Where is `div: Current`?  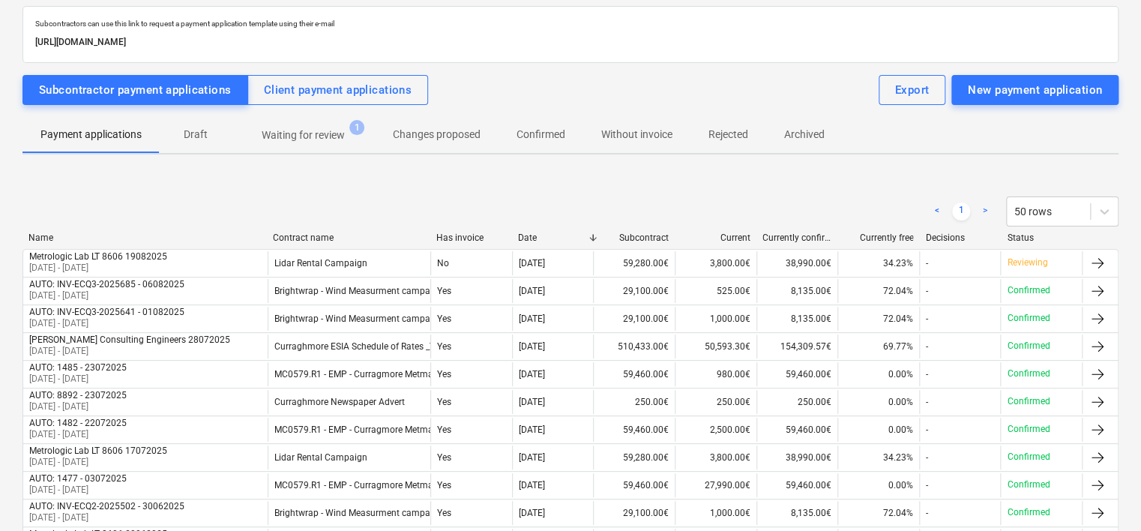 div: Current is located at coordinates (715, 238).